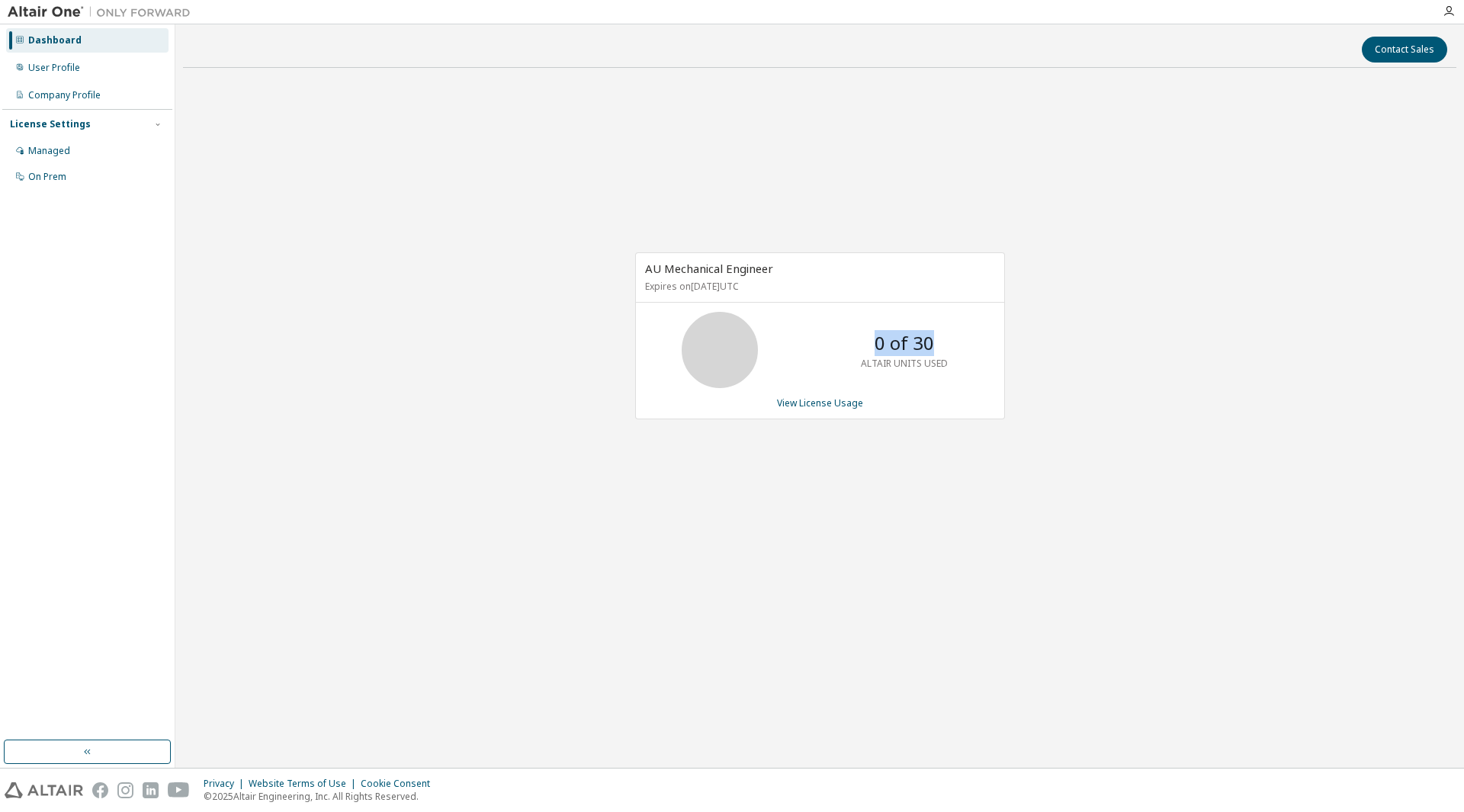 This screenshot has width=1464, height=812. Describe the element at coordinates (905, 363) in the screenshot. I see `p: ALTAIR UNITS USED` at that location.